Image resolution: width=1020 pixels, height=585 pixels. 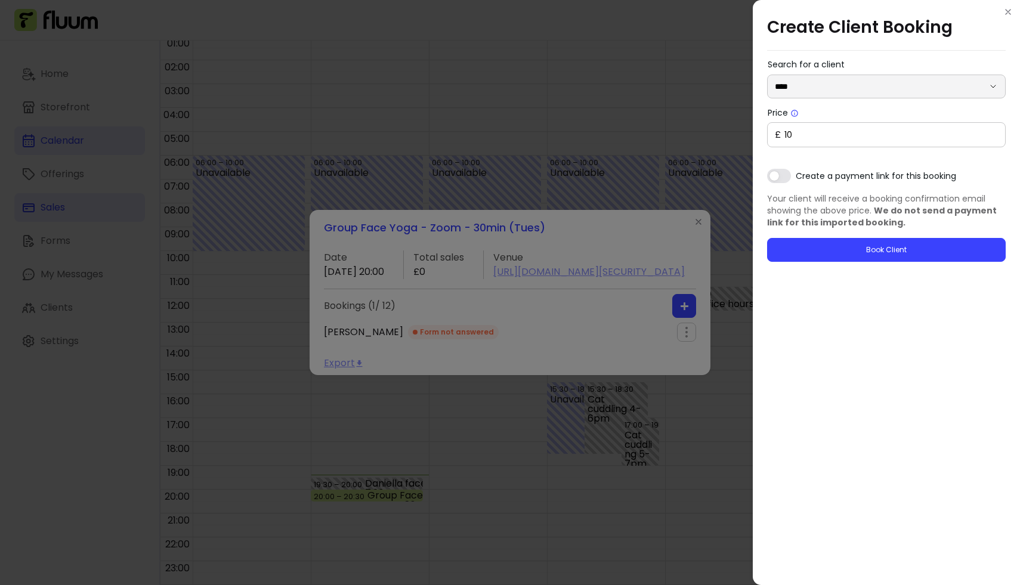 What do you see at coordinates (783, 113) in the screenshot?
I see `span: Price` at bounding box center [783, 113].